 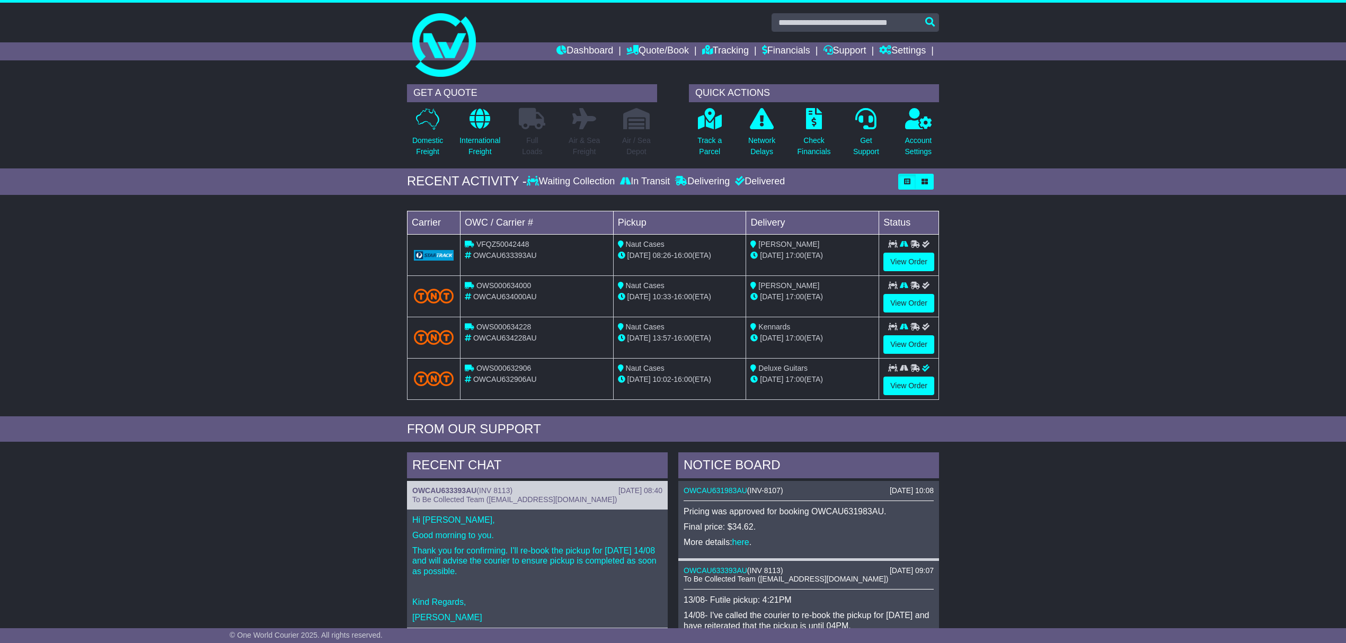 What do you see at coordinates (765, 491) in the screenshot?
I see `span: INV-8107` at bounding box center [765, 491].